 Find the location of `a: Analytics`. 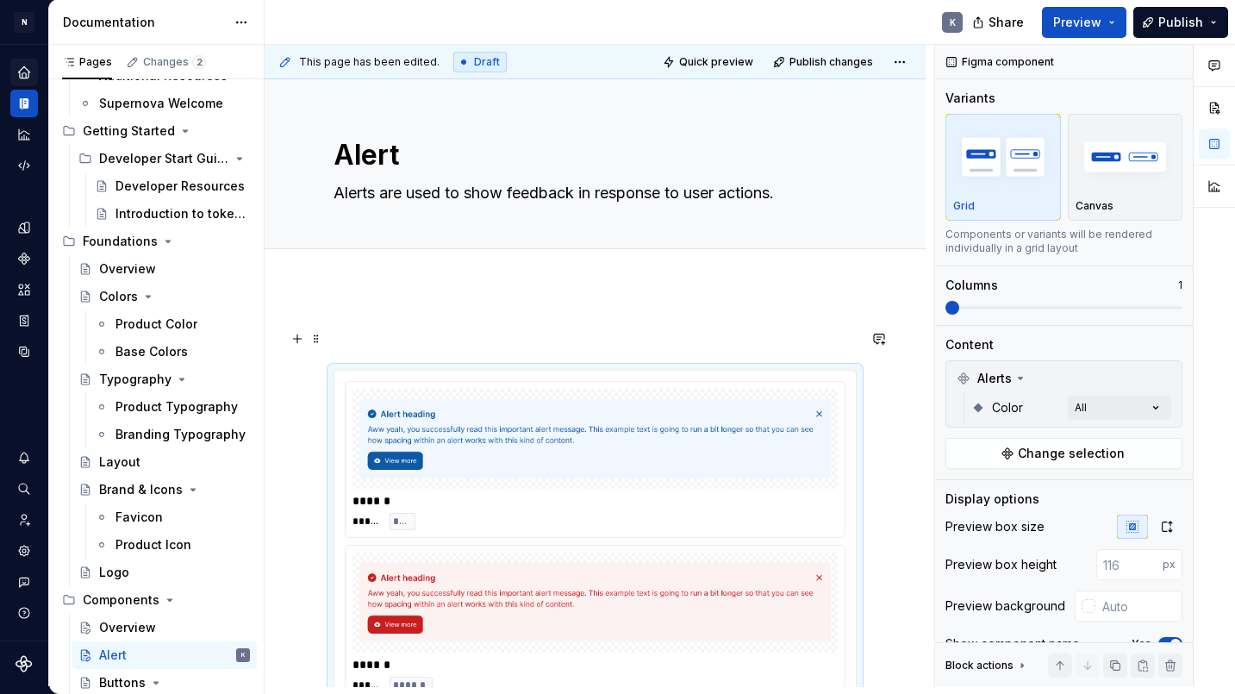

a: Analytics is located at coordinates (24, 134).